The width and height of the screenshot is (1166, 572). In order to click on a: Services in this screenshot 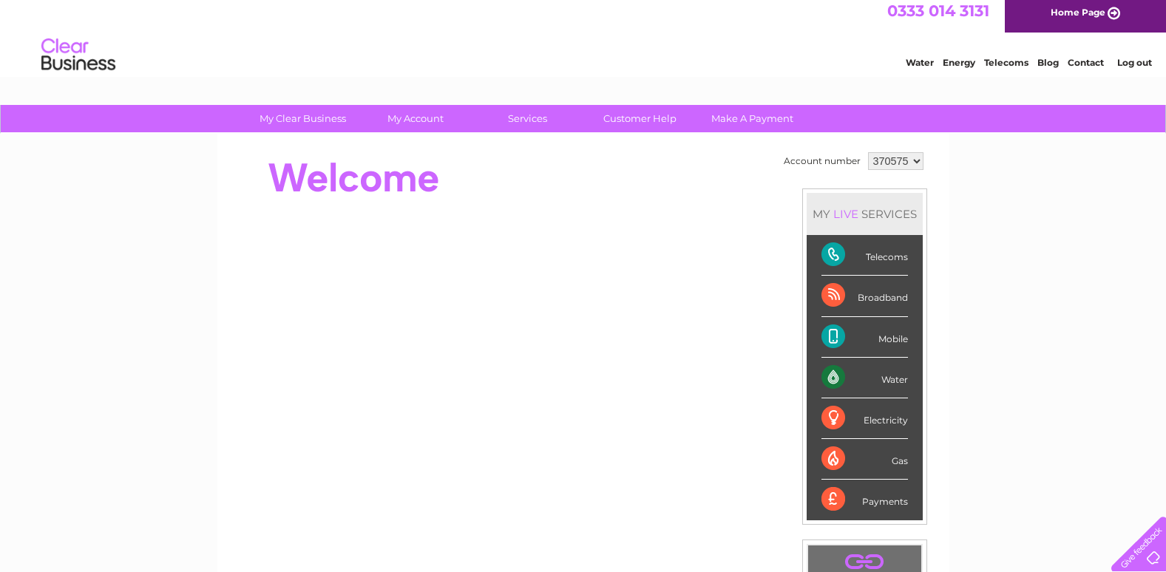, I will do `click(527, 118)`.